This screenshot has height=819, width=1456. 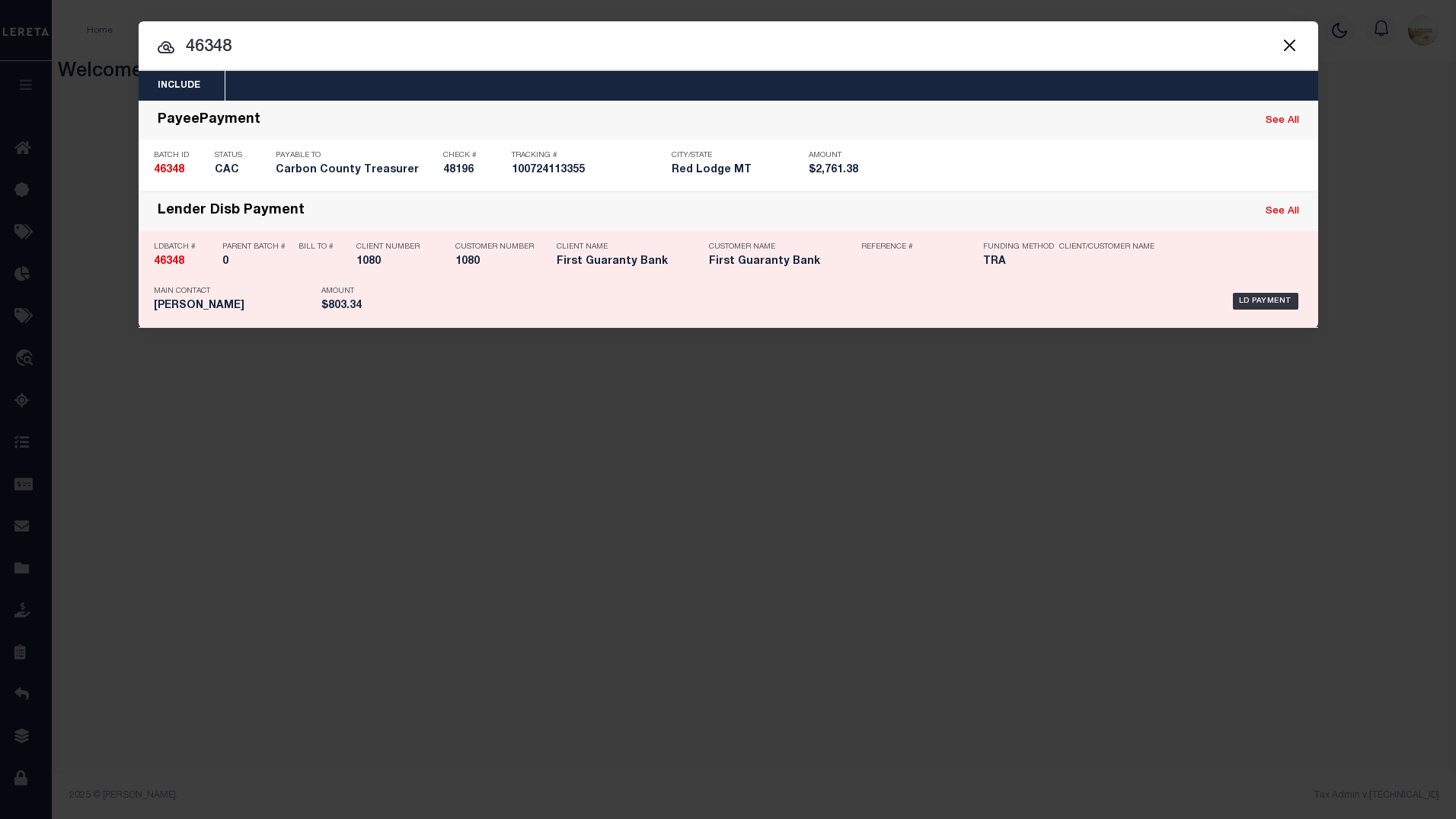 I want to click on h5: 48196, so click(x=473, y=170).